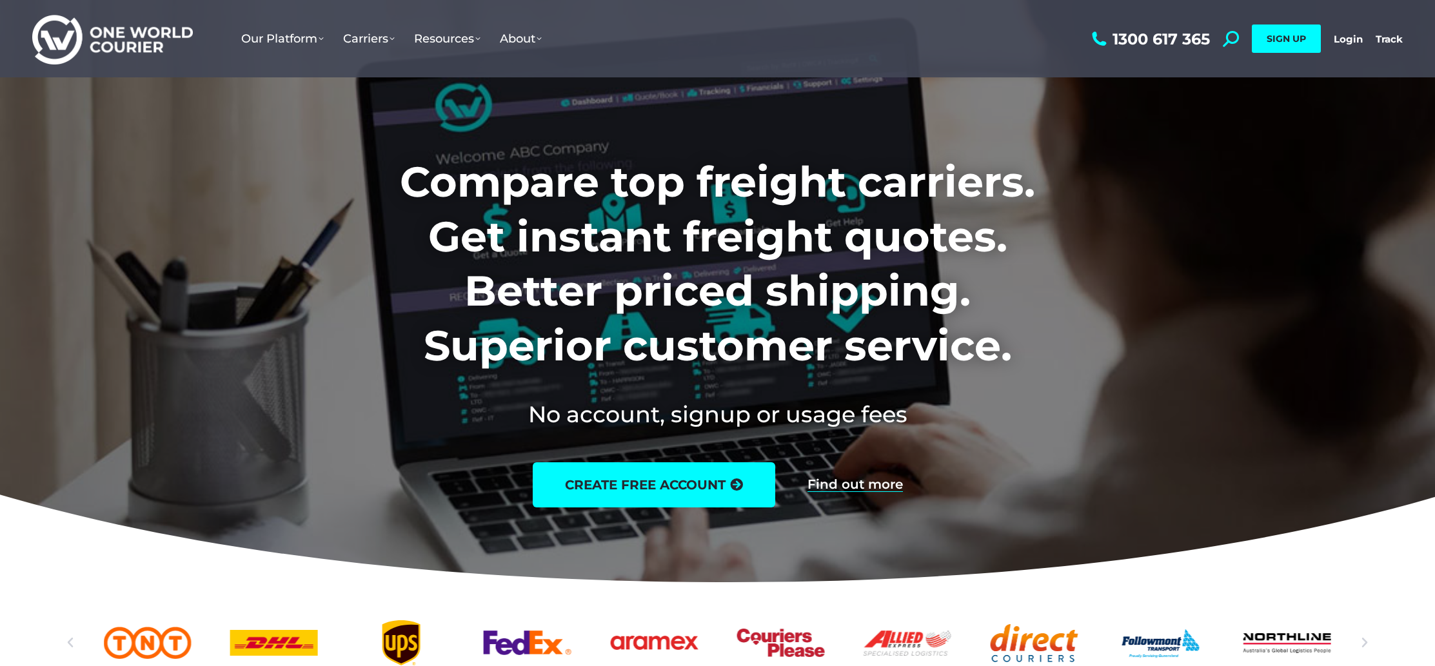  What do you see at coordinates (1287, 643) in the screenshot?
I see `div: 11 / 25` at bounding box center [1287, 643].